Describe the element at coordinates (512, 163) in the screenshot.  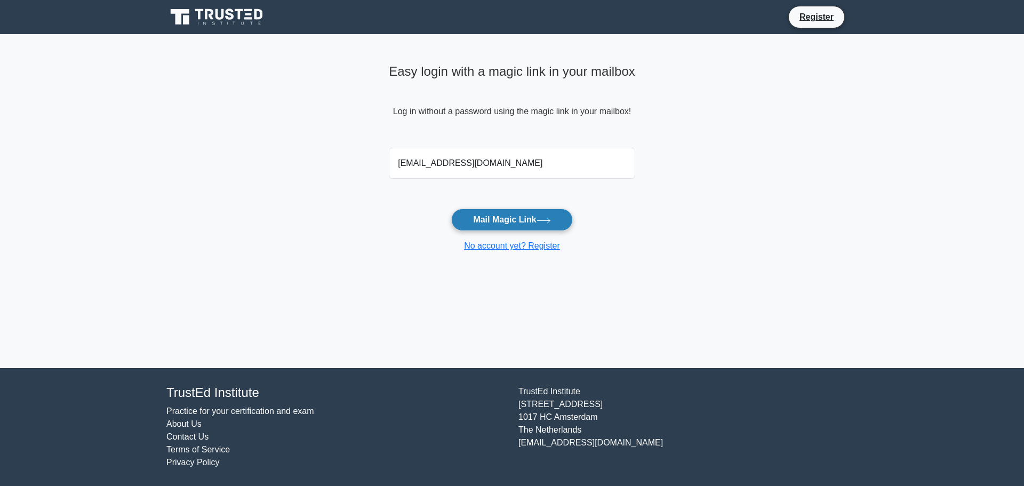
I see `input: Email` at that location.